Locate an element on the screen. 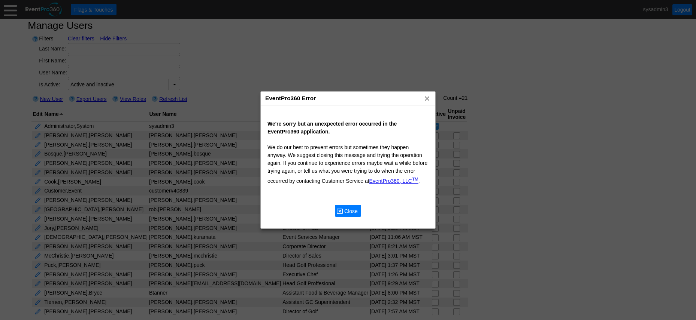 The height and width of the screenshot is (320, 696). sup: TM is located at coordinates (415, 179).